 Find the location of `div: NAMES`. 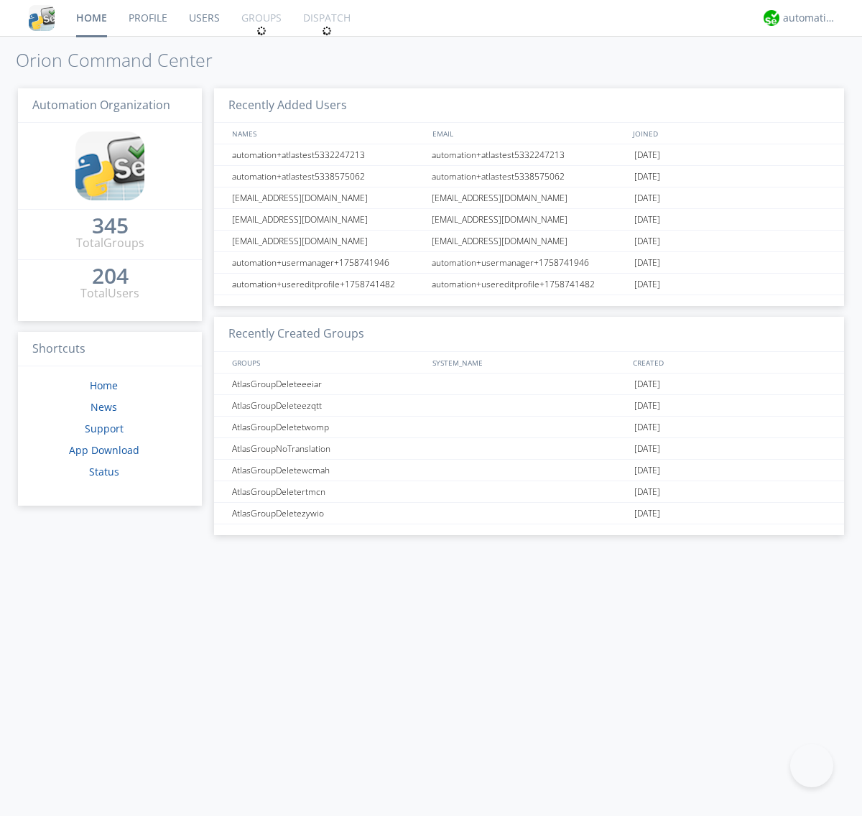

div: NAMES is located at coordinates (327, 133).